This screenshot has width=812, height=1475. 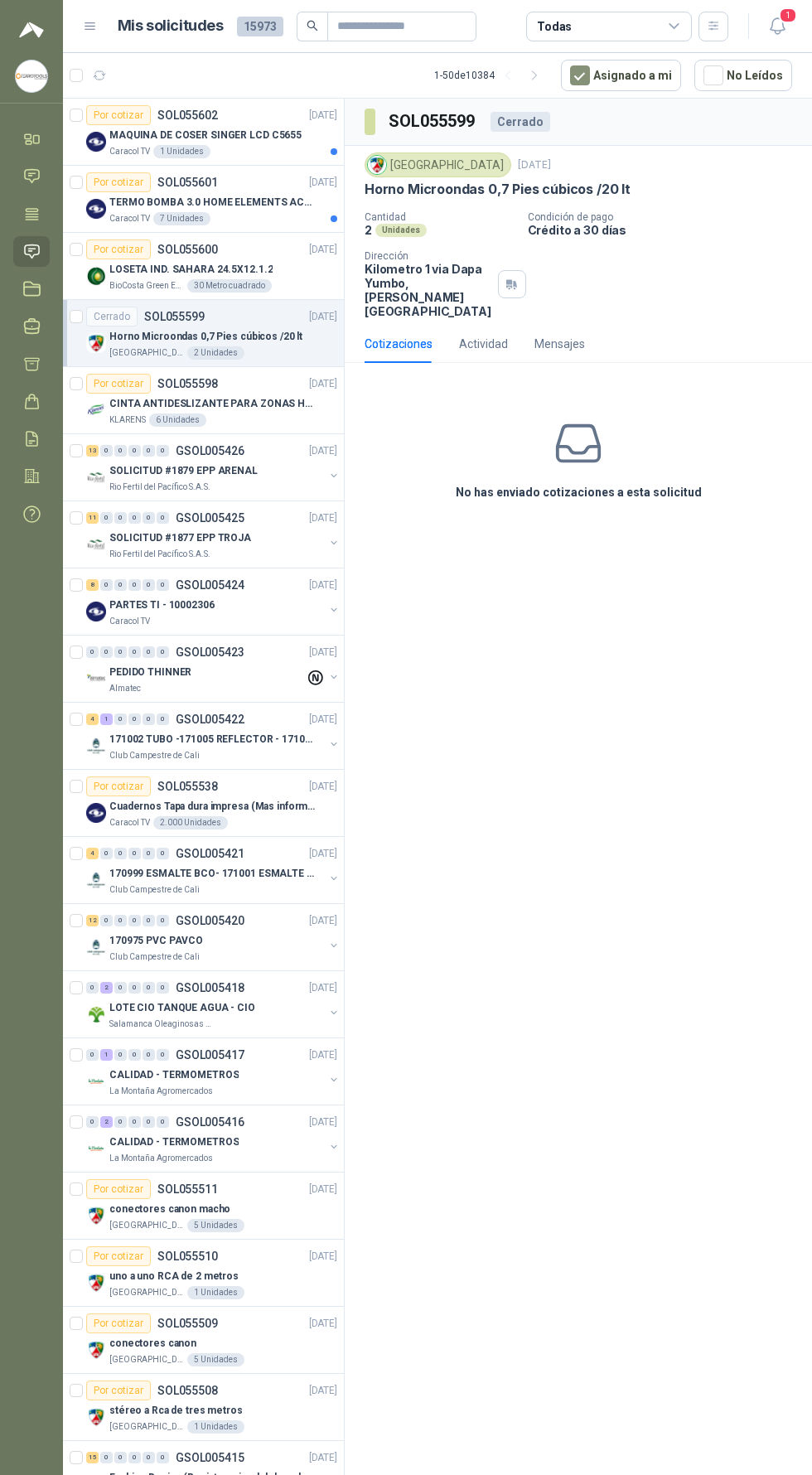 I want to click on button: 1, so click(x=777, y=26).